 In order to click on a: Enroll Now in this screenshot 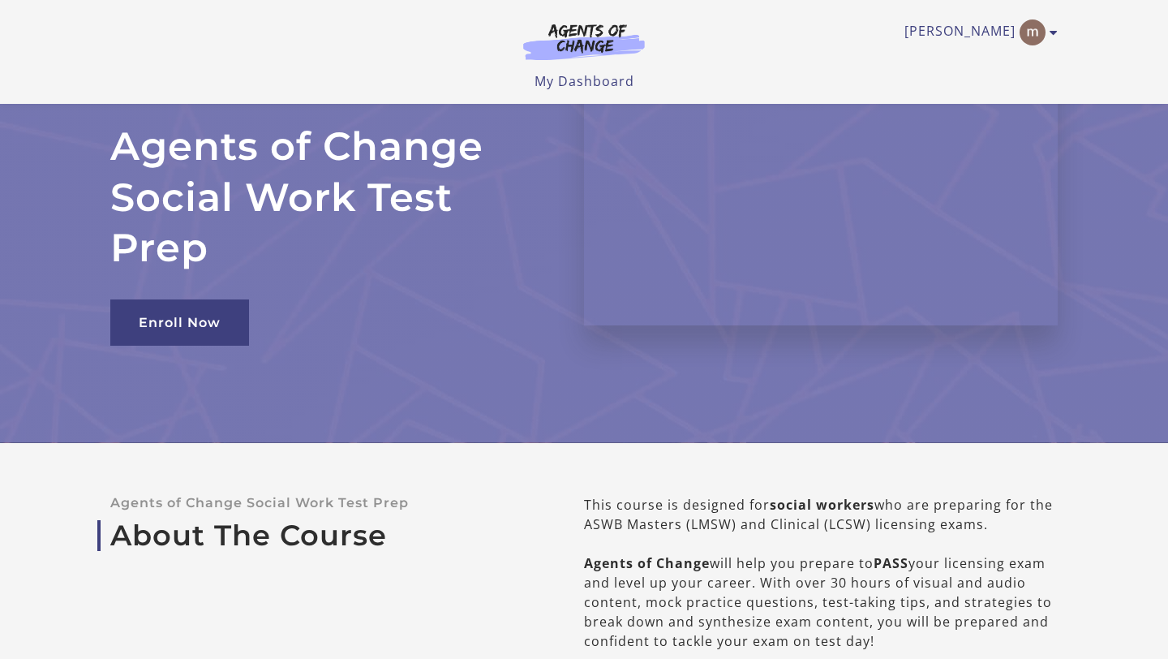, I will do `click(179, 322)`.